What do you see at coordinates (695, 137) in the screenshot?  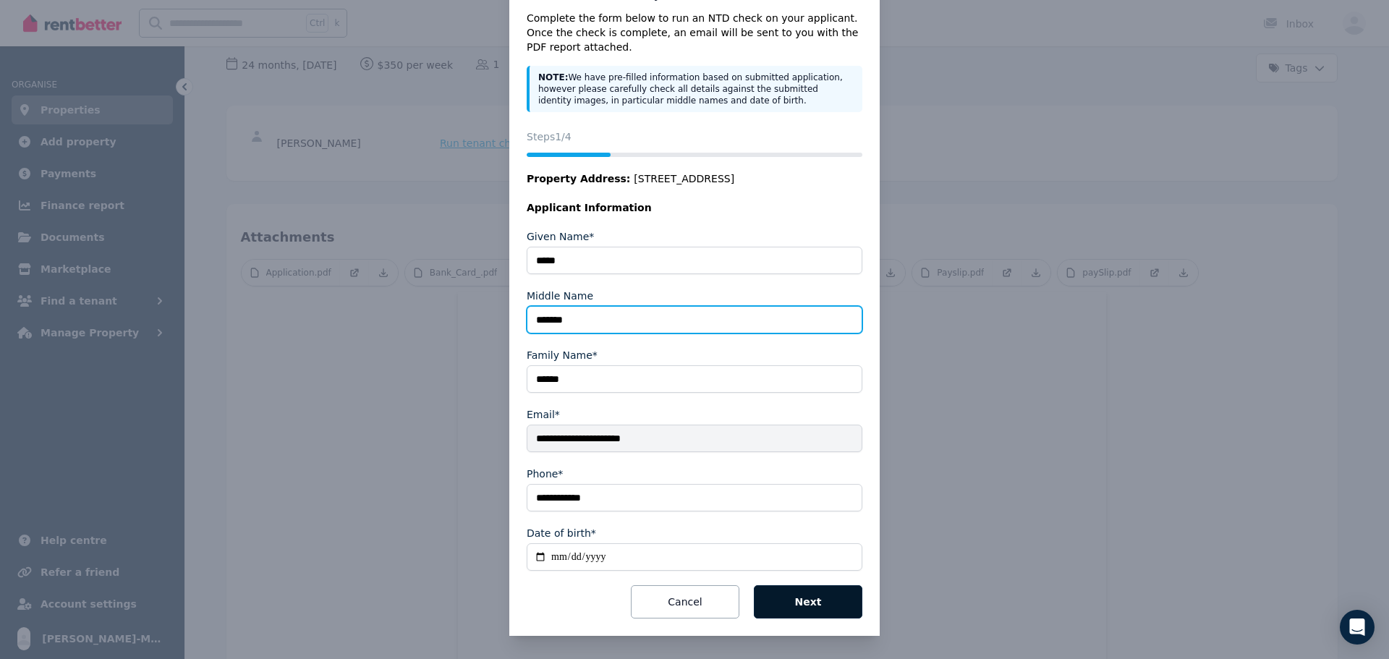 I see `p: Steps 1 /4` at bounding box center [695, 137].